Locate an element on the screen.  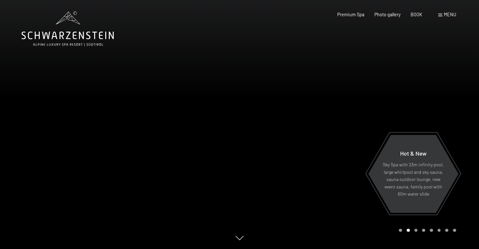
a: Premium Spa is located at coordinates (351, 14).